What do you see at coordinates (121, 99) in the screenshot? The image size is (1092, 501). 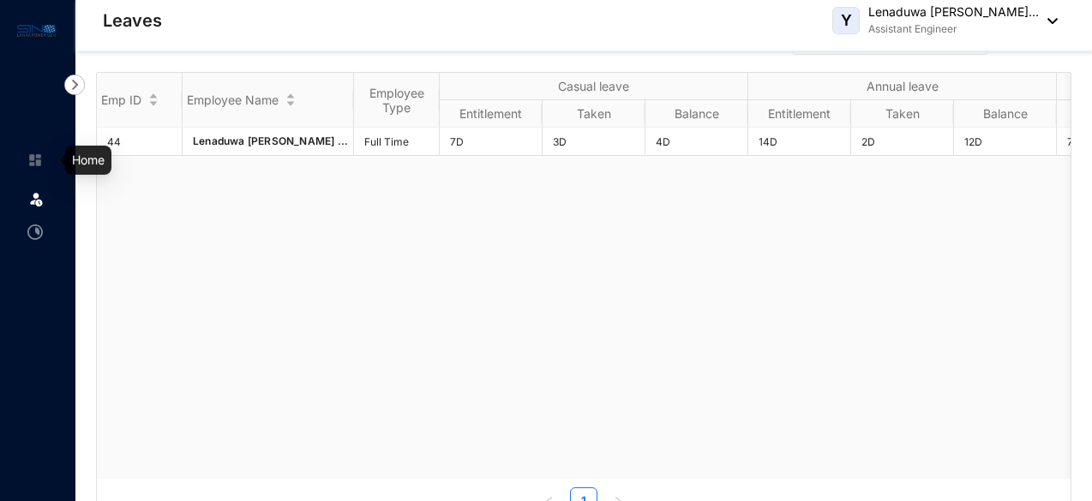 I see `span: Emp ID` at bounding box center [121, 99].